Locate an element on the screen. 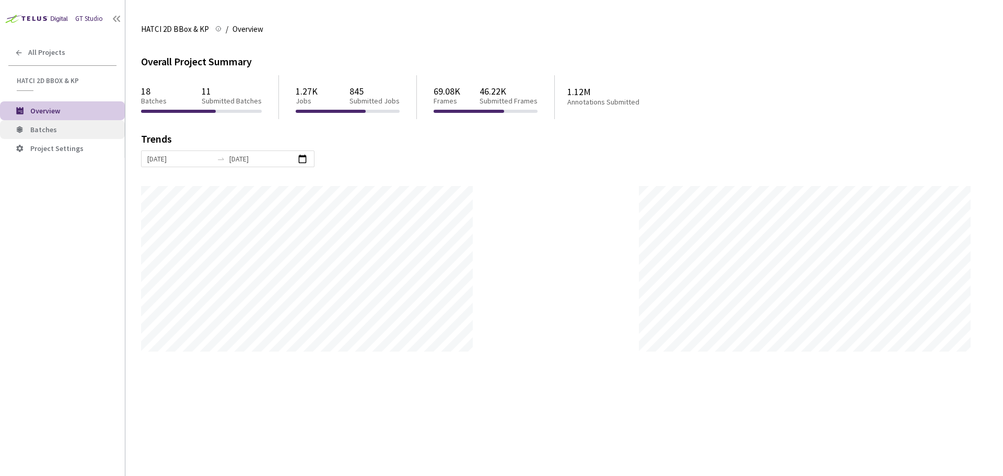 The image size is (1003, 476). p: Batches is located at coordinates (154, 101).